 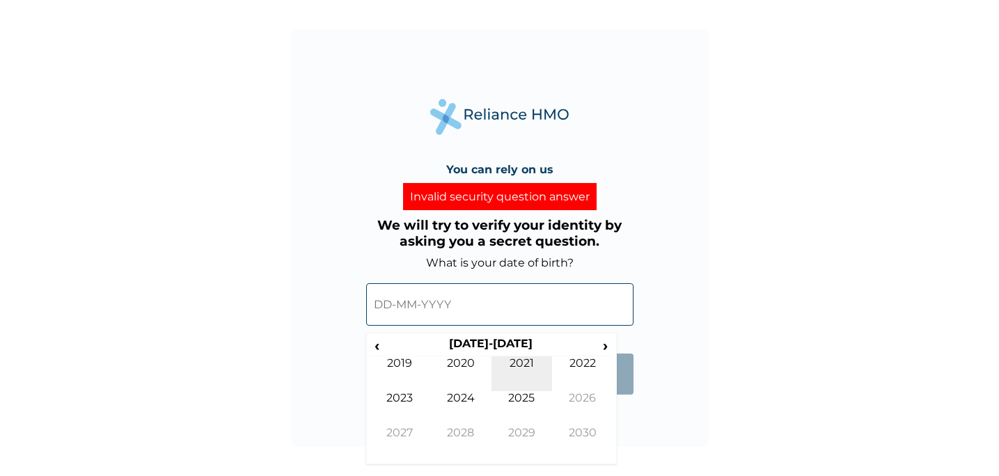 What do you see at coordinates (500, 304) in the screenshot?
I see `input: DD-MM-YYYY` at bounding box center [500, 304].